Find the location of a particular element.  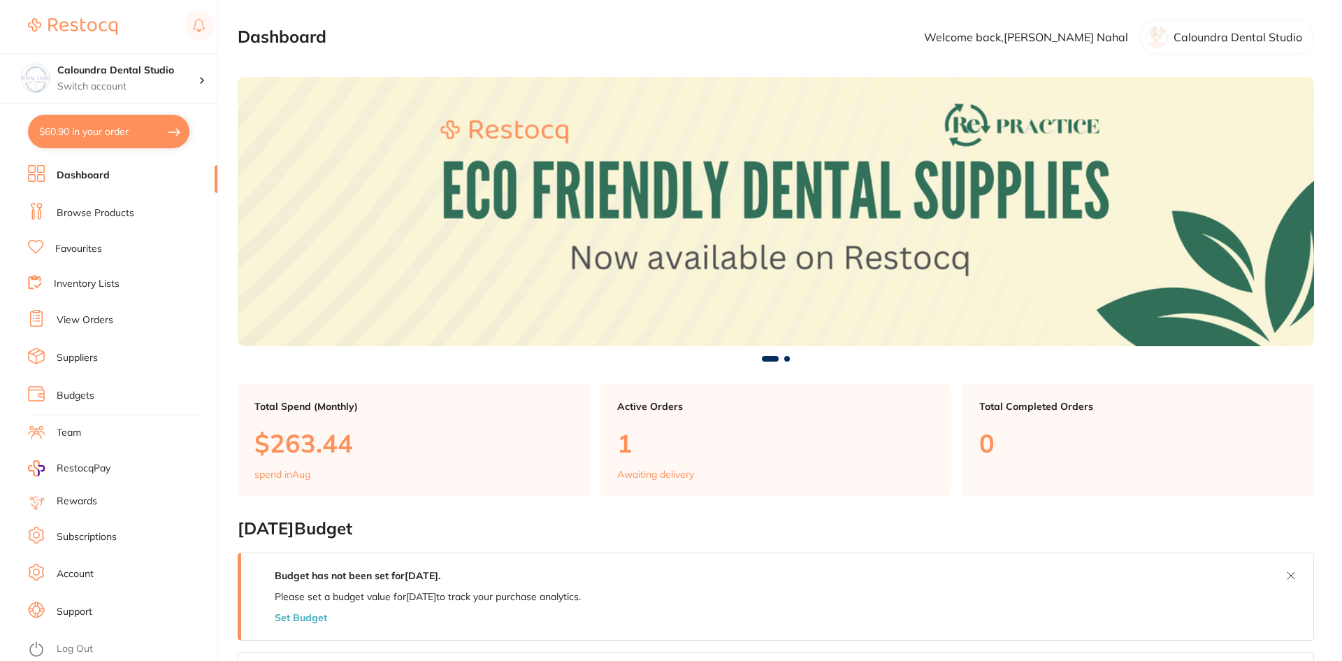

a: Rewards is located at coordinates (77, 501).